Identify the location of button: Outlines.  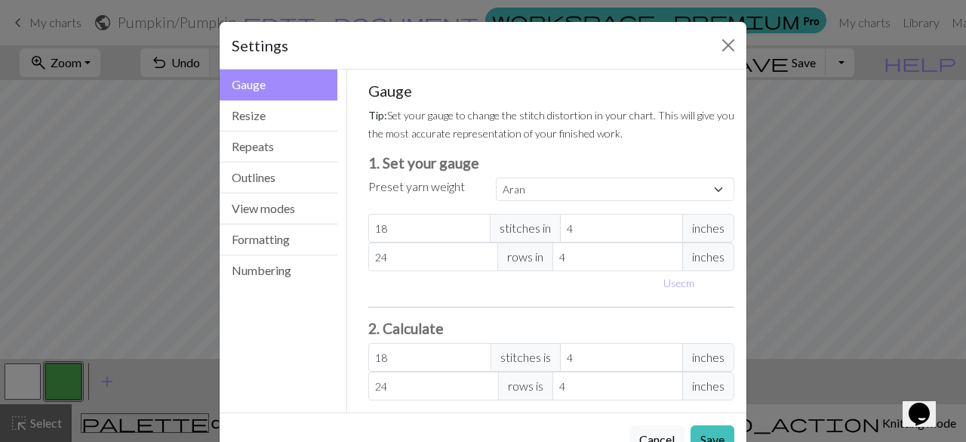
(279, 177).